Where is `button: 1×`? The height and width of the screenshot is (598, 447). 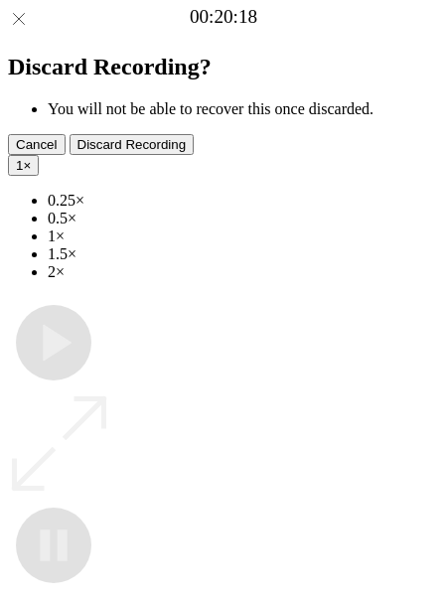 button: 1× is located at coordinates (23, 165).